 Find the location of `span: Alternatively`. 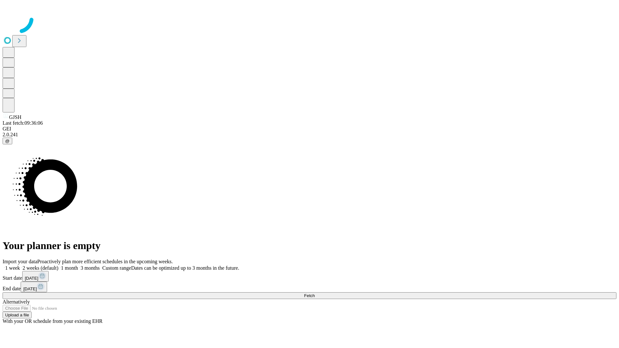

span: Alternatively is located at coordinates (16, 302).